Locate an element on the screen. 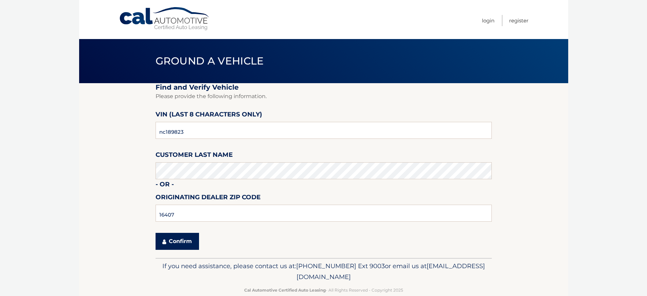  p: - All Rights Reserved - Copyright 2025 is located at coordinates (324, 290).